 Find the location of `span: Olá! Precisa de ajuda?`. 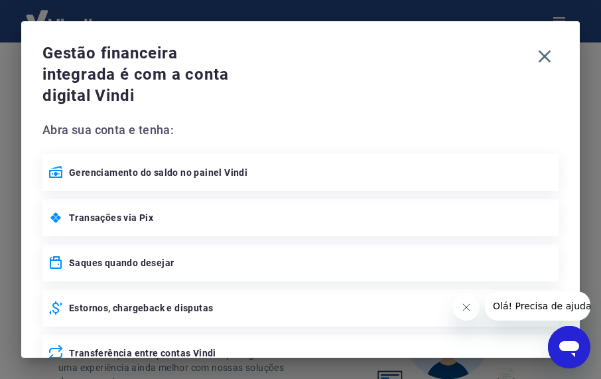

span: Olá! Precisa de ajuda? is located at coordinates (60, 15).